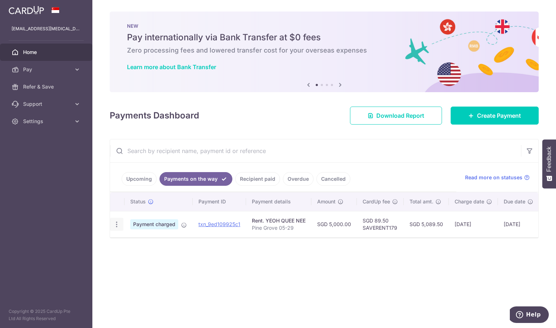  What do you see at coordinates (47, 104) in the screenshot?
I see `span: Support` at bounding box center [47, 104].